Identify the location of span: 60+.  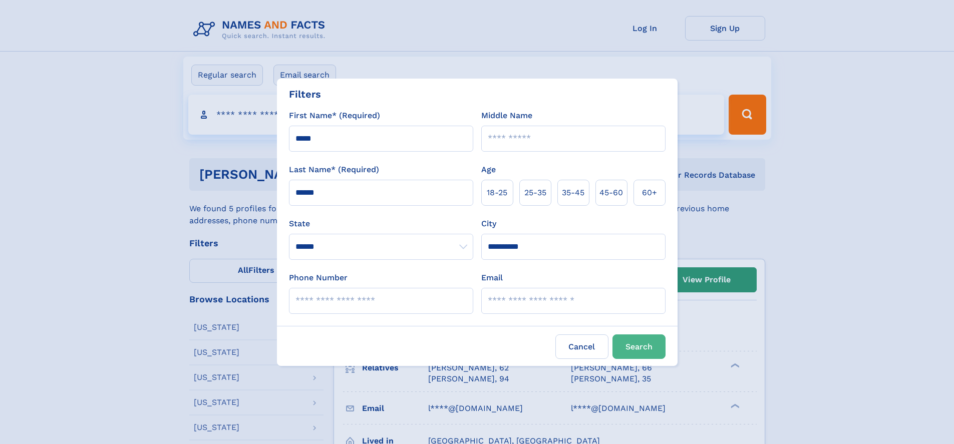
(649, 193).